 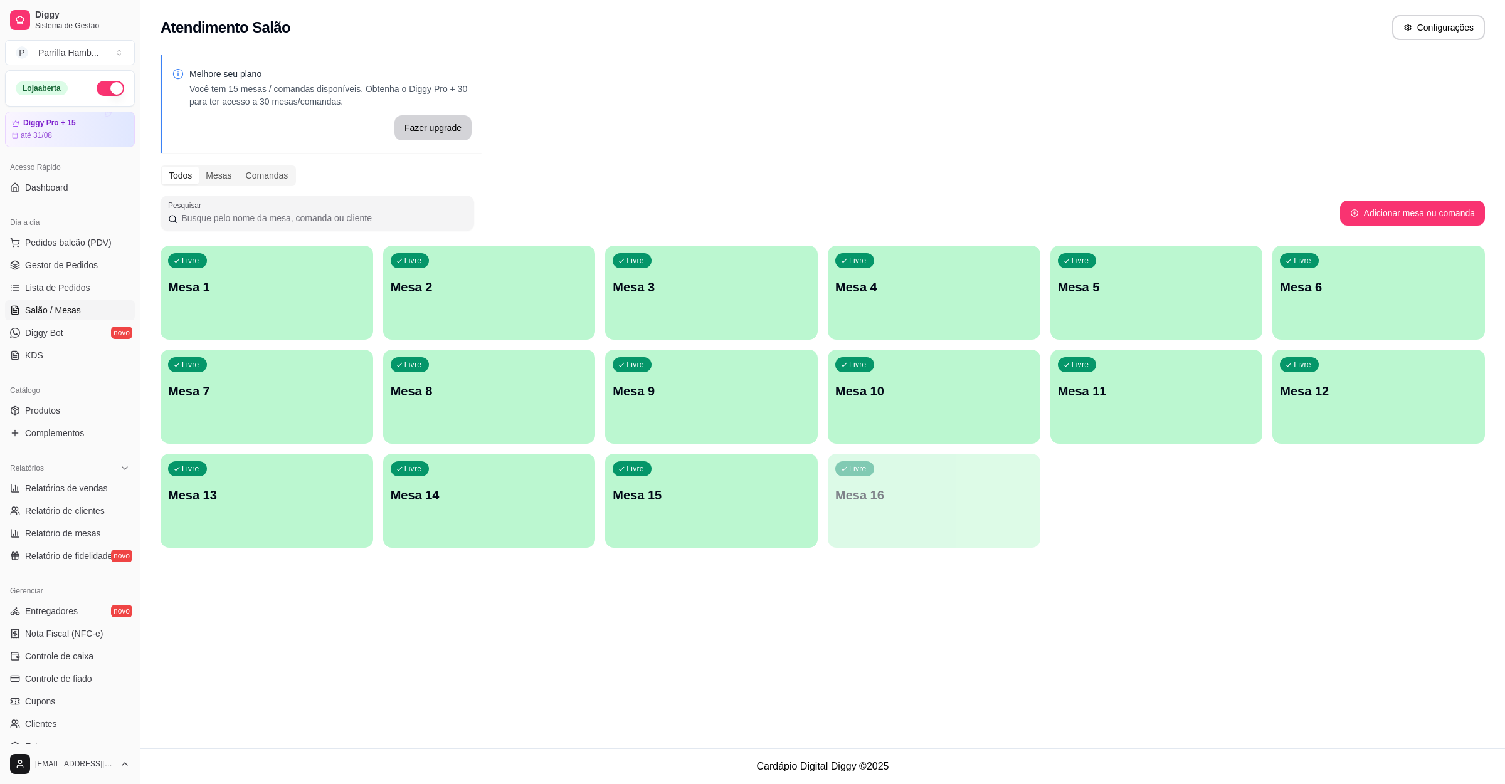 What do you see at coordinates (711, 495) in the screenshot?
I see `p: Mesa 15` at bounding box center [711, 495].